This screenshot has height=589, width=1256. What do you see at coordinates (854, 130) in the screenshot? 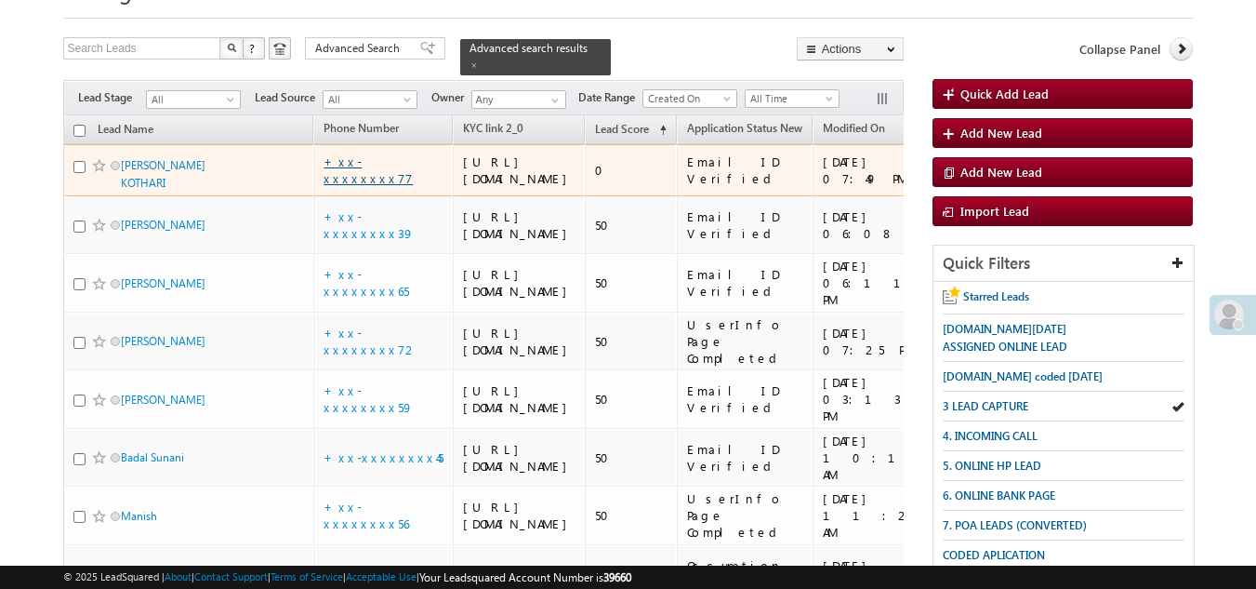
I see `a: Modified On` at bounding box center [854, 130].